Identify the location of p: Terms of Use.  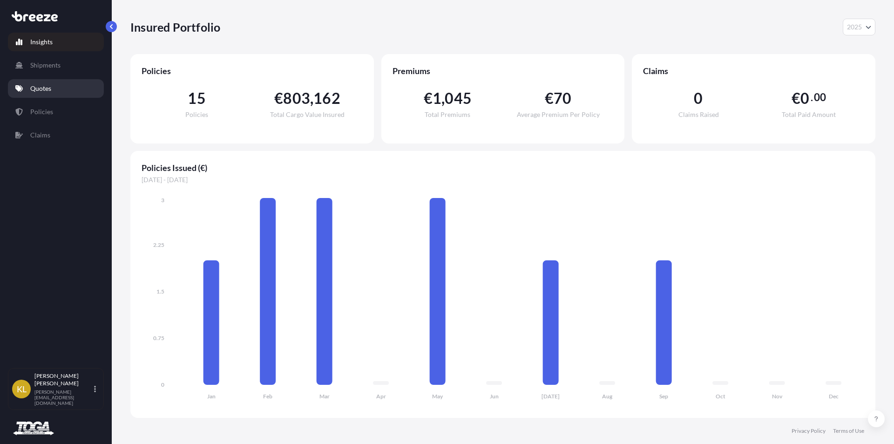
(848, 431).